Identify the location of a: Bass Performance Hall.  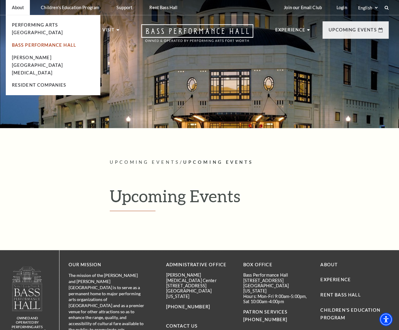
(44, 45).